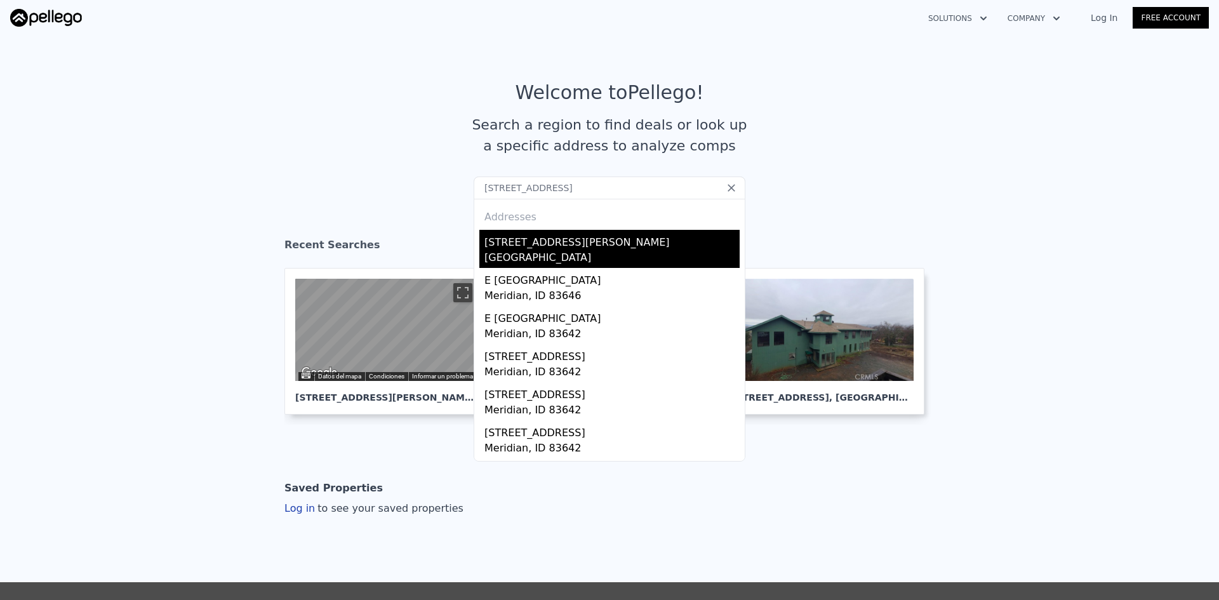  What do you see at coordinates (463, 293) in the screenshot?
I see `button: Activar o desactivar la vista de pantalla completa` at bounding box center [463, 293].